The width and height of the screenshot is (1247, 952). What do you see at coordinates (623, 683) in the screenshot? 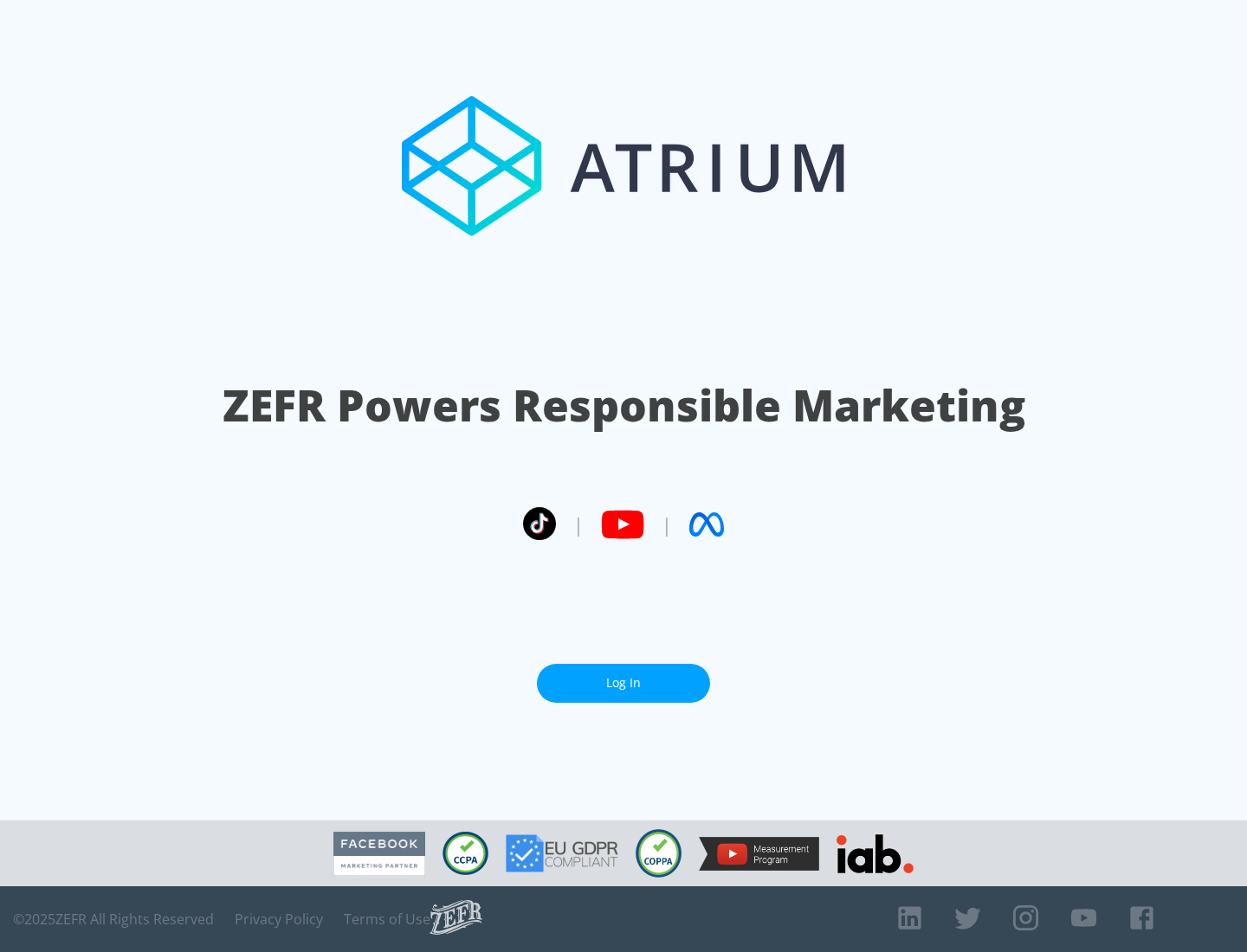
I see `a: Log In` at bounding box center [623, 683].